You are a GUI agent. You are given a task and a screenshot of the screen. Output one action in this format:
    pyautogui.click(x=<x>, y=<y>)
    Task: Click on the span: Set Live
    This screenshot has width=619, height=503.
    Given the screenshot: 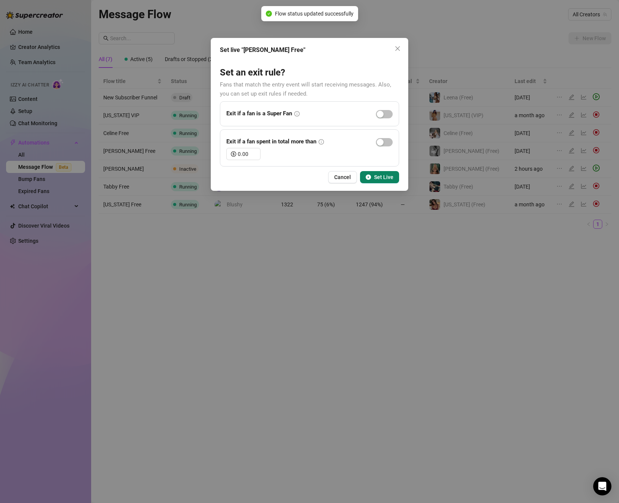 What is the action you would take?
    pyautogui.click(x=383, y=177)
    